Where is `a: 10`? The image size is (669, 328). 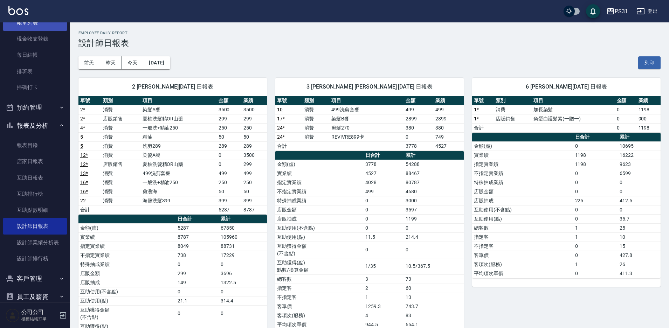
a: 10 is located at coordinates (280, 110).